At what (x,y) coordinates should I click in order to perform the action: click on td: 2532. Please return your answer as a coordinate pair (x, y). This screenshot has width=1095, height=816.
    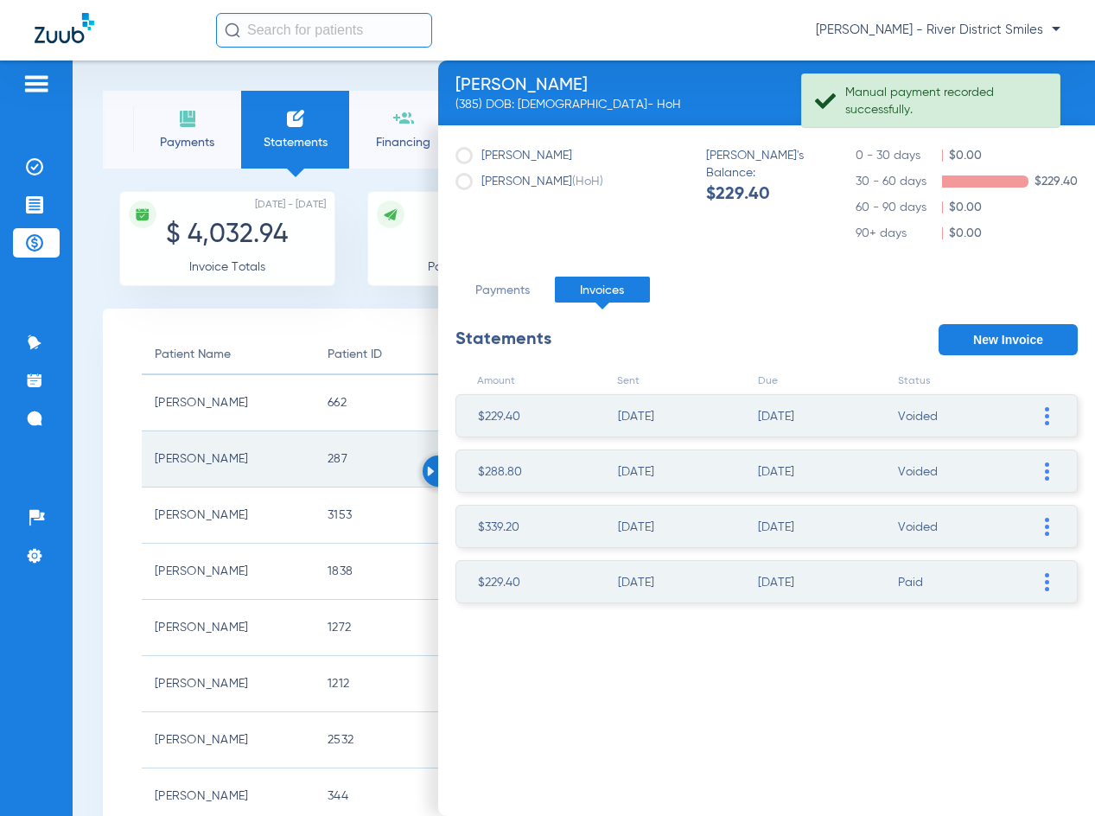
    Looking at the image, I should click on (401, 740).